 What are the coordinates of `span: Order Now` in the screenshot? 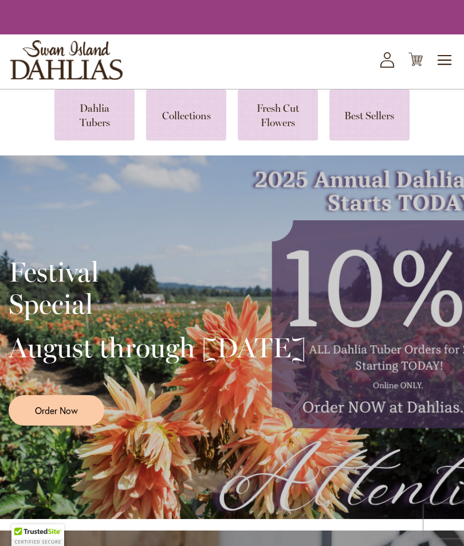 It's located at (56, 410).